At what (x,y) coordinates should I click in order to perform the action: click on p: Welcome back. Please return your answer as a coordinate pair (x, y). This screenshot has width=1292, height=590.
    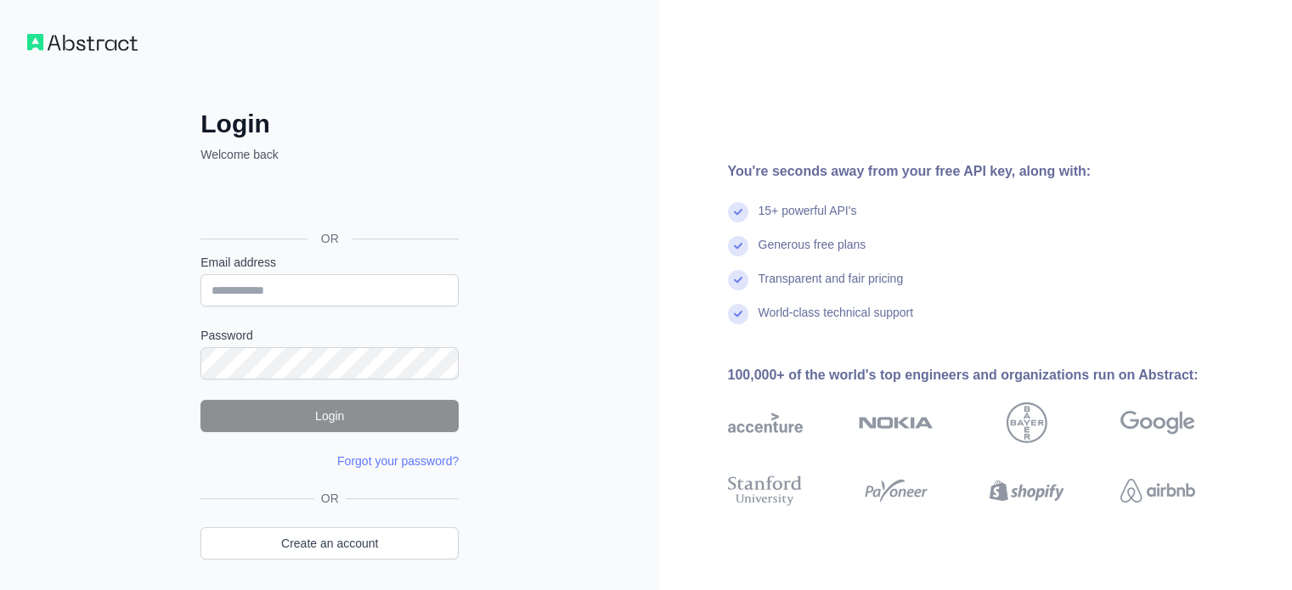
    Looking at the image, I should click on (330, 155).